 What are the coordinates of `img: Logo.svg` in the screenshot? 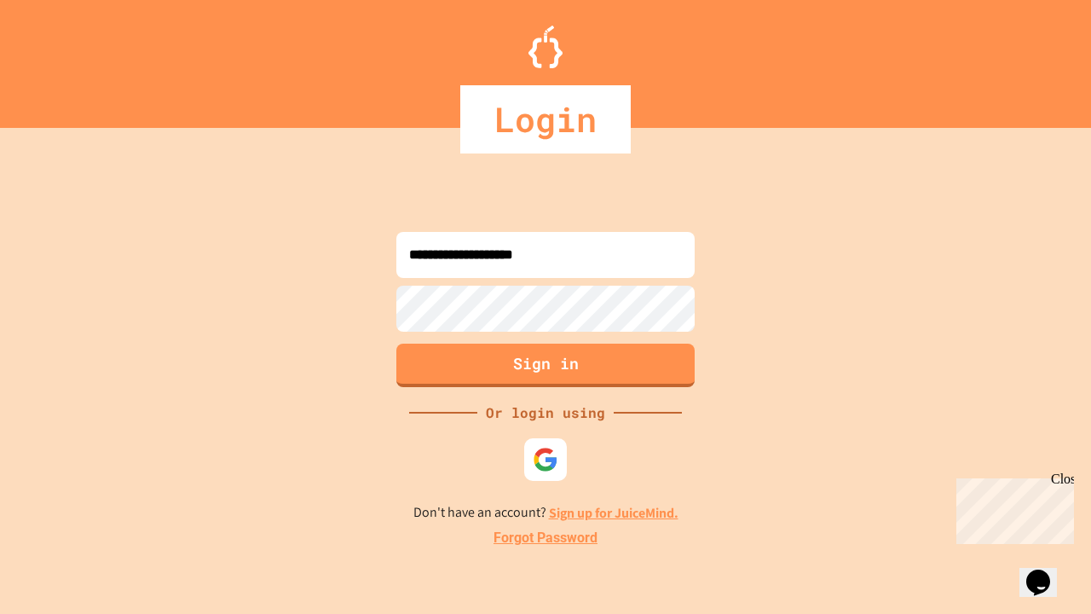 It's located at (546, 47).